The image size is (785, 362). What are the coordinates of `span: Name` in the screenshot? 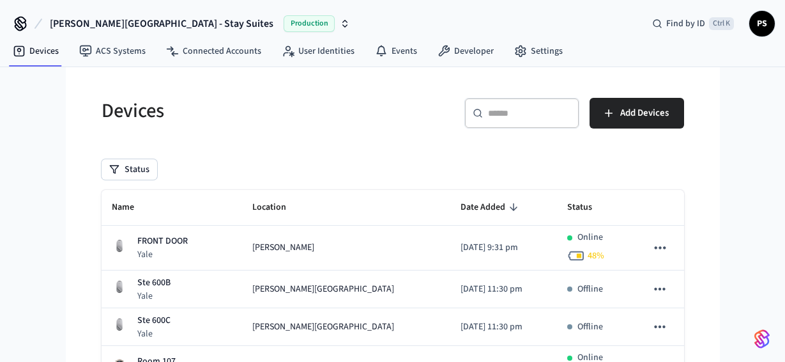 It's located at (131, 207).